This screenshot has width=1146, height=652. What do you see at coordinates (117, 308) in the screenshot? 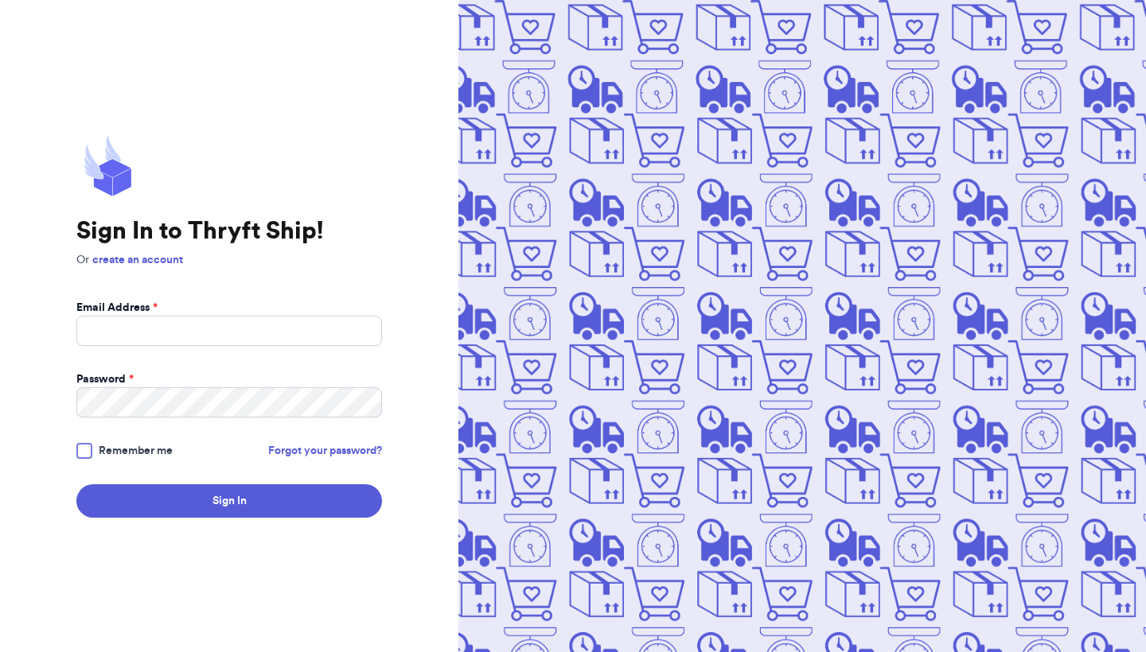
I see `label: Email Address` at bounding box center [117, 308].